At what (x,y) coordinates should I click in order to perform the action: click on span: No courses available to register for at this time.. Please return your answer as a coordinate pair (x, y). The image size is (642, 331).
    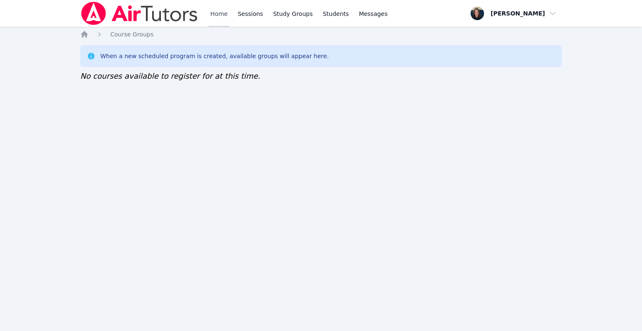
    Looking at the image, I should click on (170, 76).